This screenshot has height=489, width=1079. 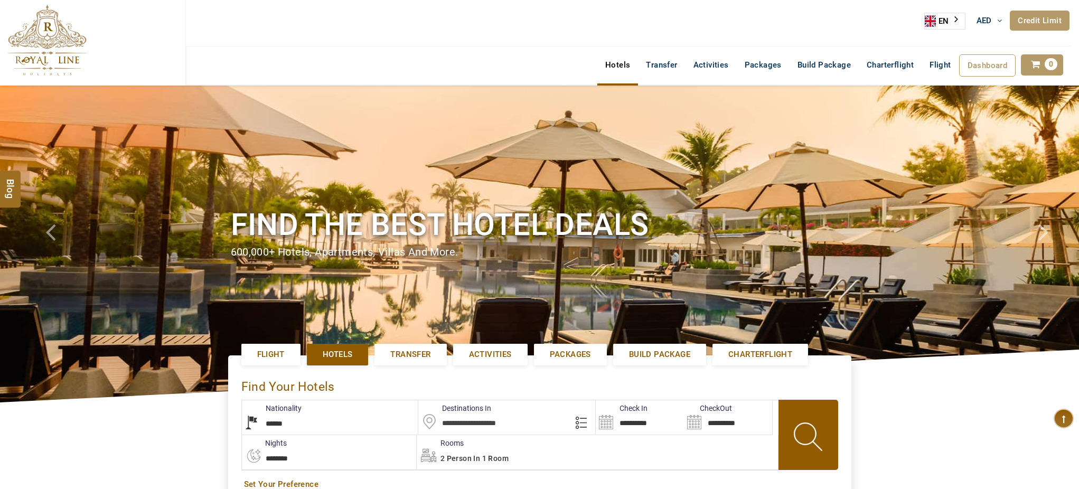 What do you see at coordinates (440, 443) in the screenshot?
I see `label: Rooms` at bounding box center [440, 443].